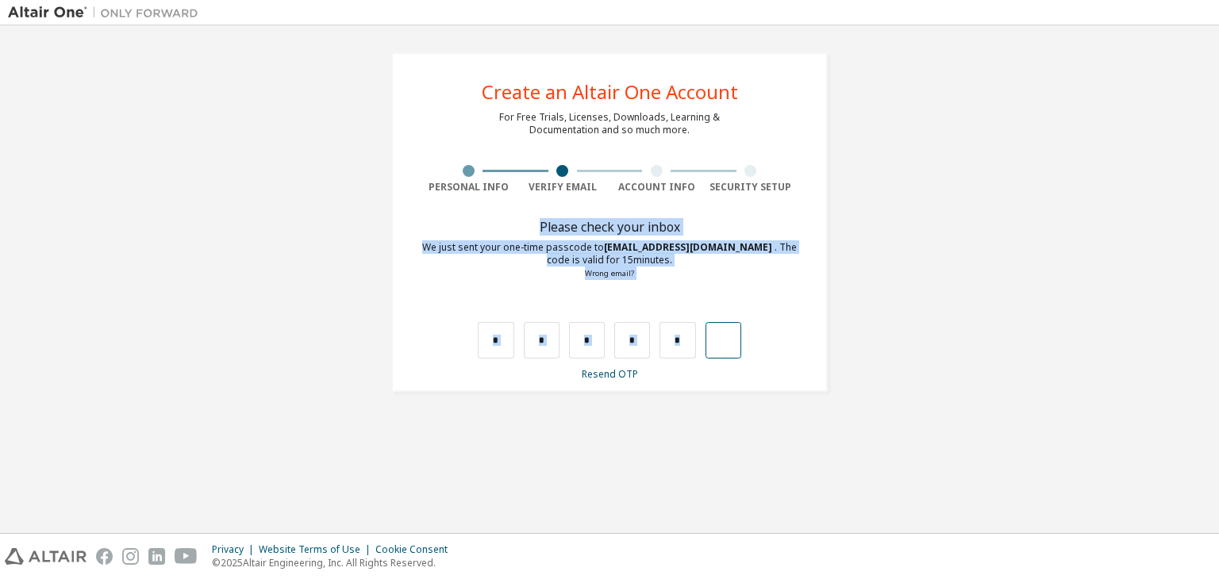  What do you see at coordinates (751, 187) in the screenshot?
I see `div: Security Setup` at bounding box center [751, 187].